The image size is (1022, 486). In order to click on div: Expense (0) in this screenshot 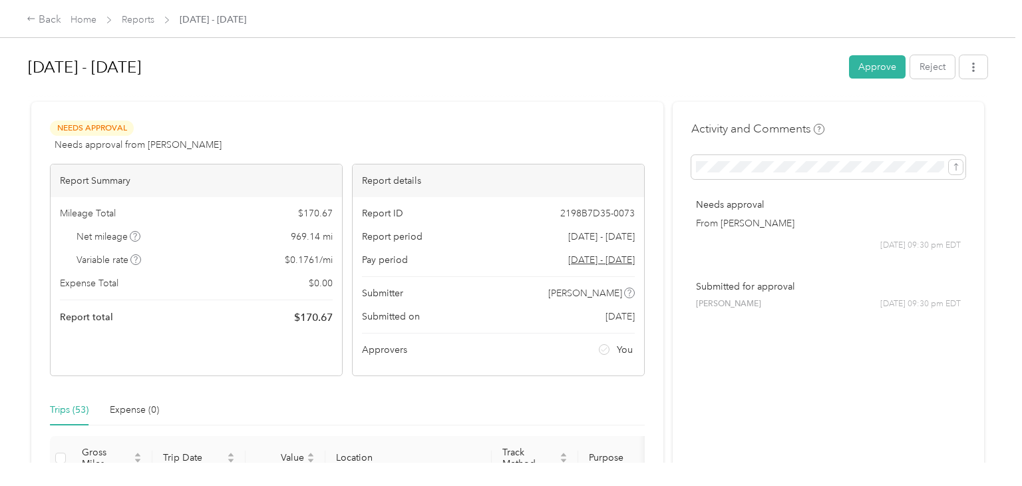, I will do `click(134, 410)`.